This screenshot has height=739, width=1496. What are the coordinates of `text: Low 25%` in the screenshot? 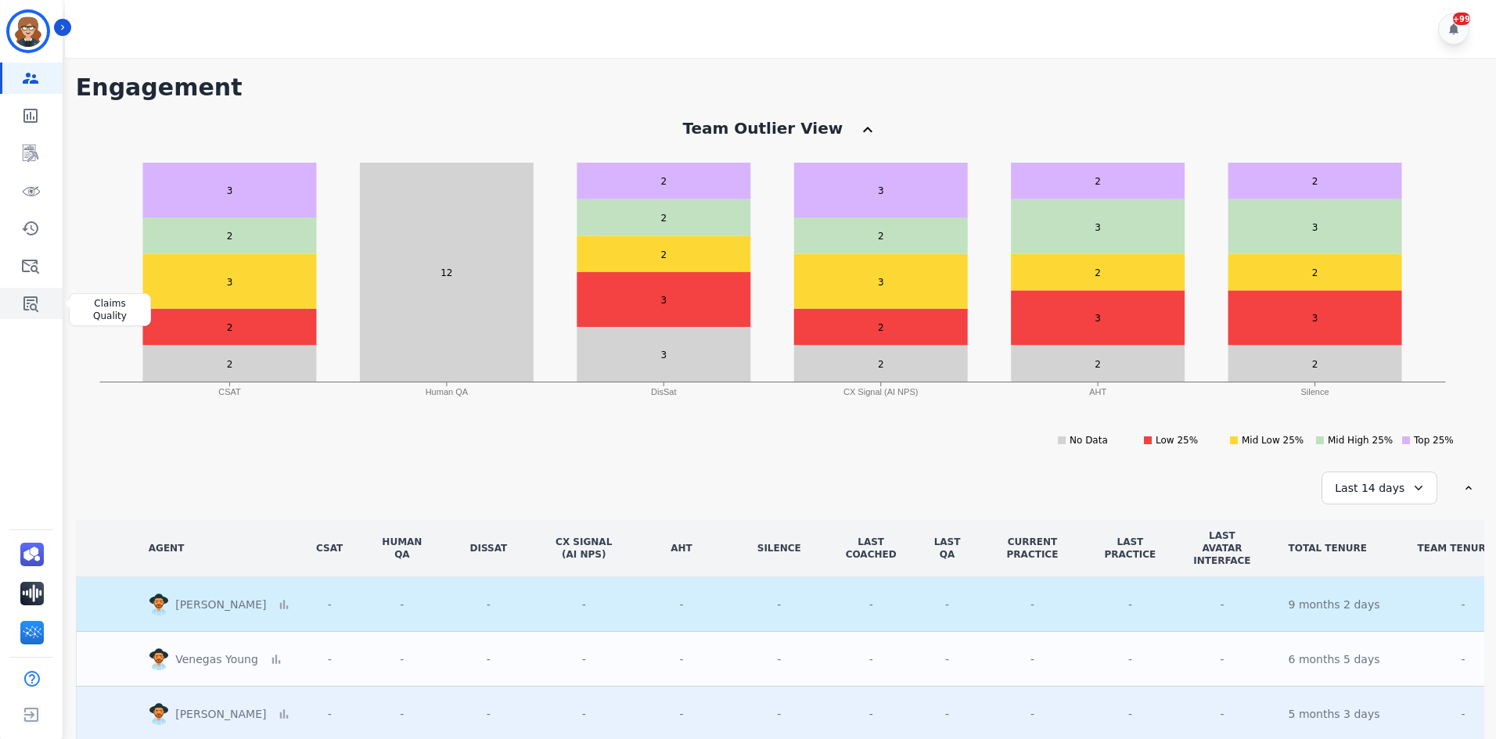 It's located at (1176, 440).